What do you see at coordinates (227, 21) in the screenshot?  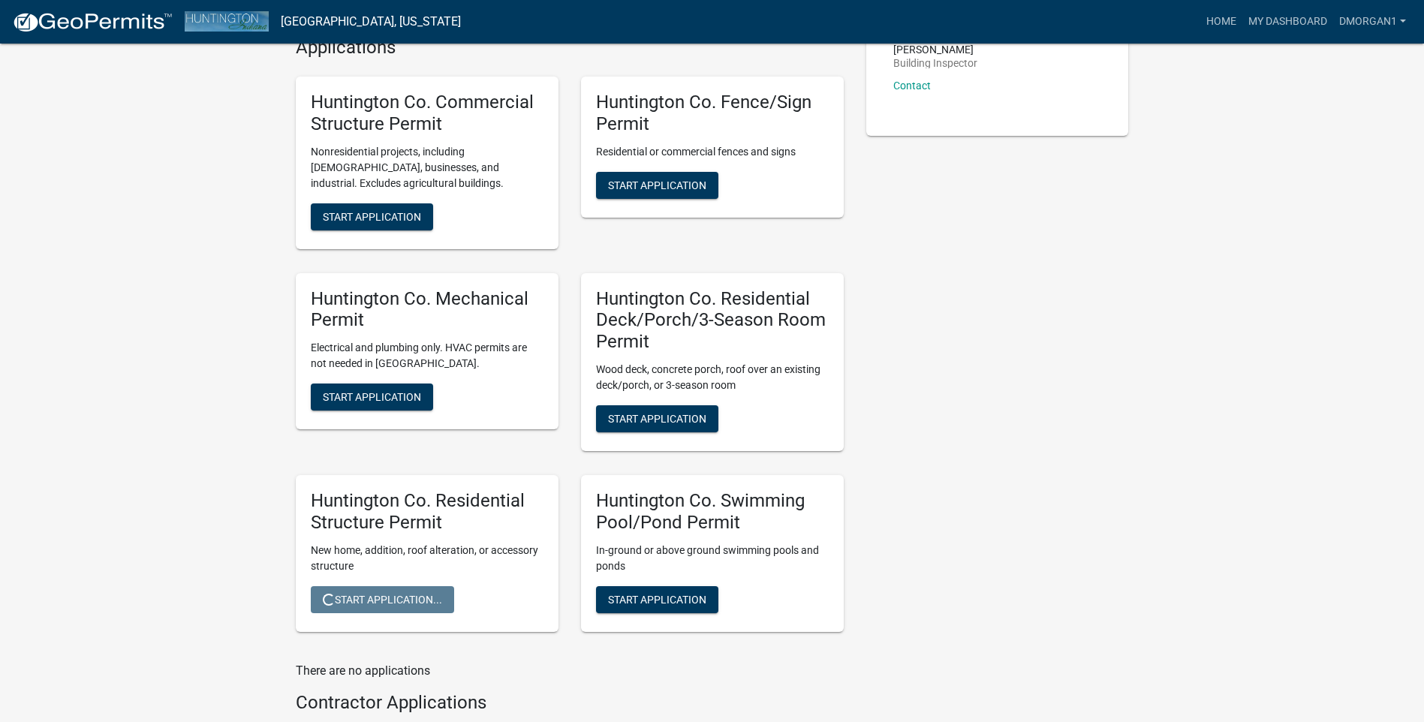 I see `img: Huntington County, Indiana` at bounding box center [227, 21].